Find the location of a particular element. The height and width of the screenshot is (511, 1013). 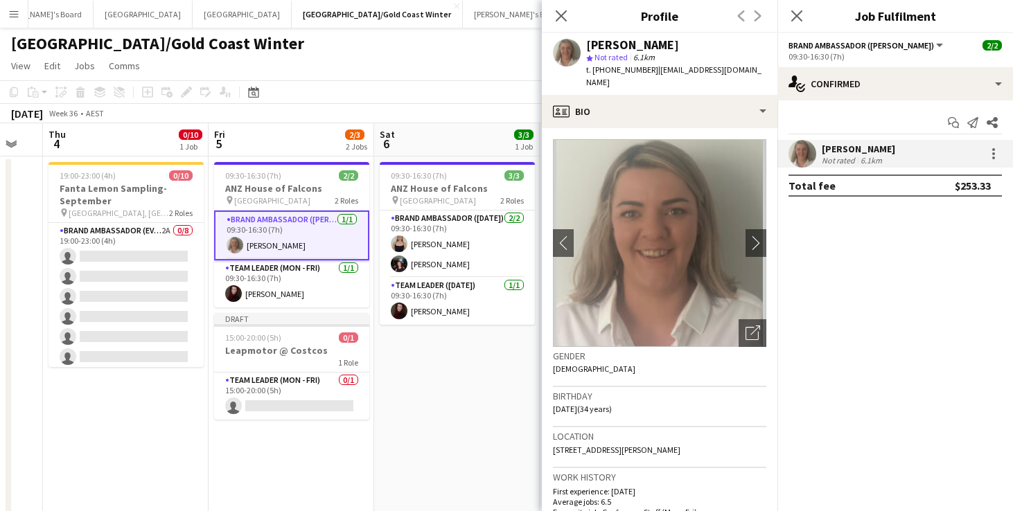

span: 4 is located at coordinates (56, 143).